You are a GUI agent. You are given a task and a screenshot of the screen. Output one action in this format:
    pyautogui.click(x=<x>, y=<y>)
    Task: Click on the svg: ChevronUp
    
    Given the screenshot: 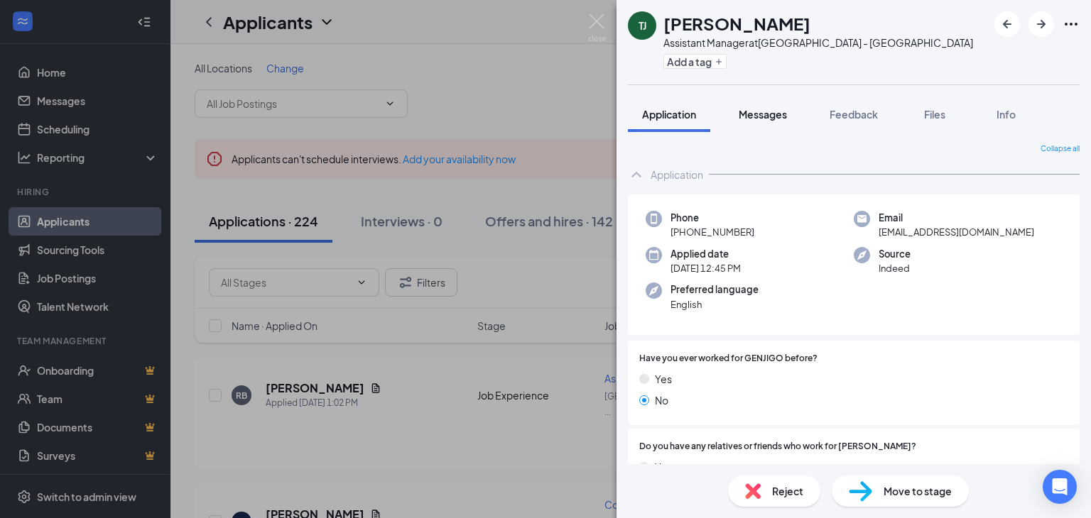 What is the action you would take?
    pyautogui.click(x=636, y=175)
    